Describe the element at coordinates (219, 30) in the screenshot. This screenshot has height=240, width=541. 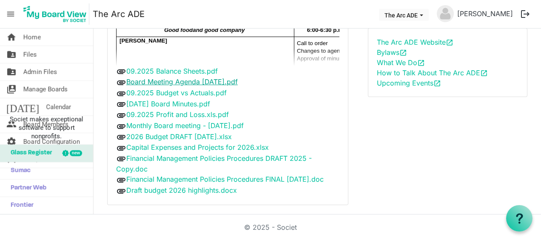
I see `span: and good company` at that location.